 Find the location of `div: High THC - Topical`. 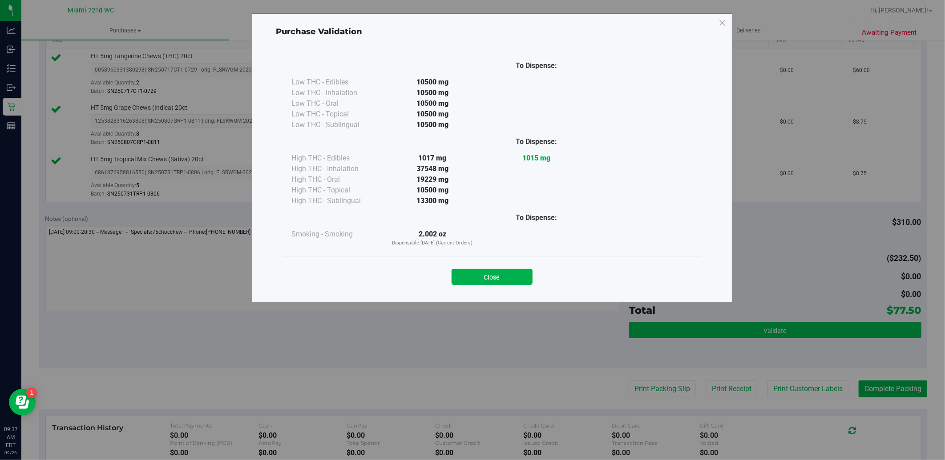

div: High THC - Topical is located at coordinates (336, 190).